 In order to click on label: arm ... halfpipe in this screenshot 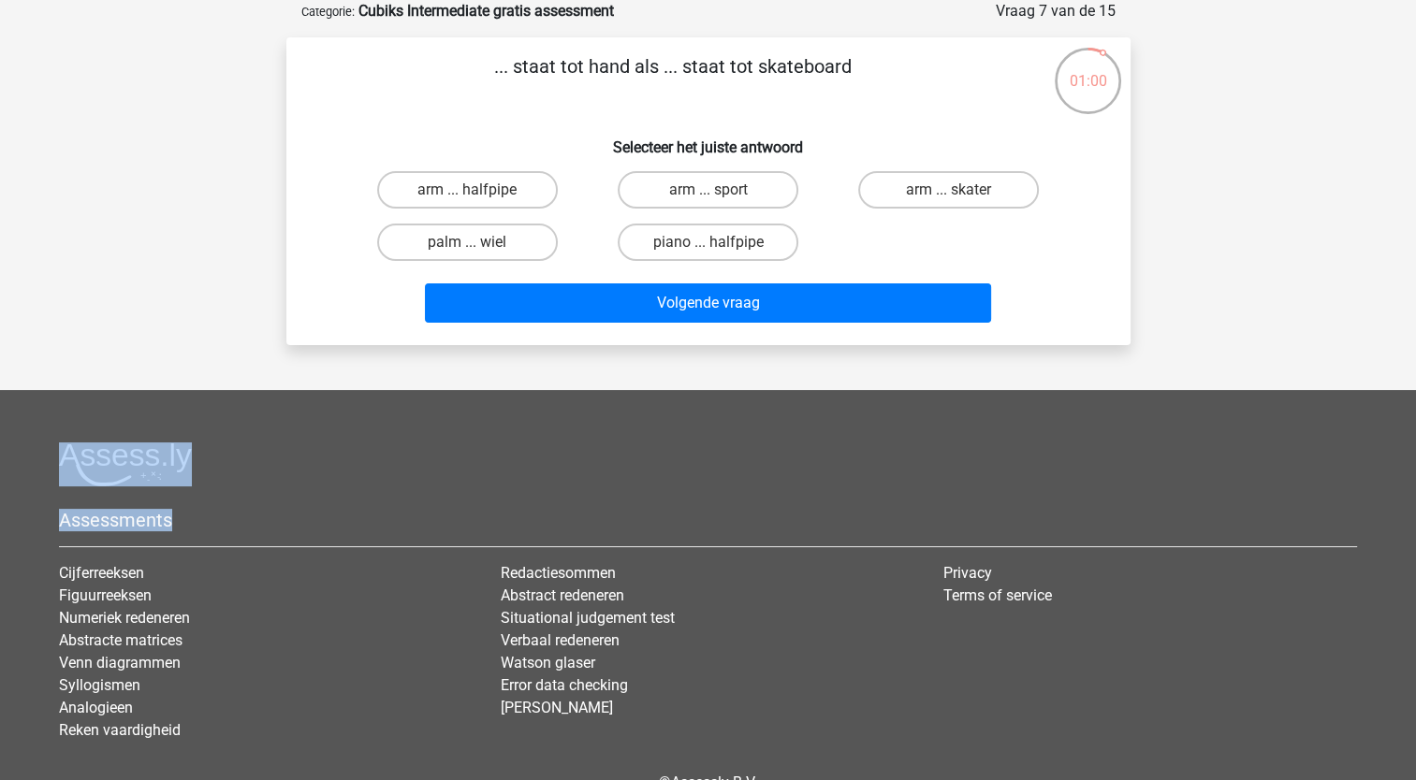, I will do `click(467, 190)`.